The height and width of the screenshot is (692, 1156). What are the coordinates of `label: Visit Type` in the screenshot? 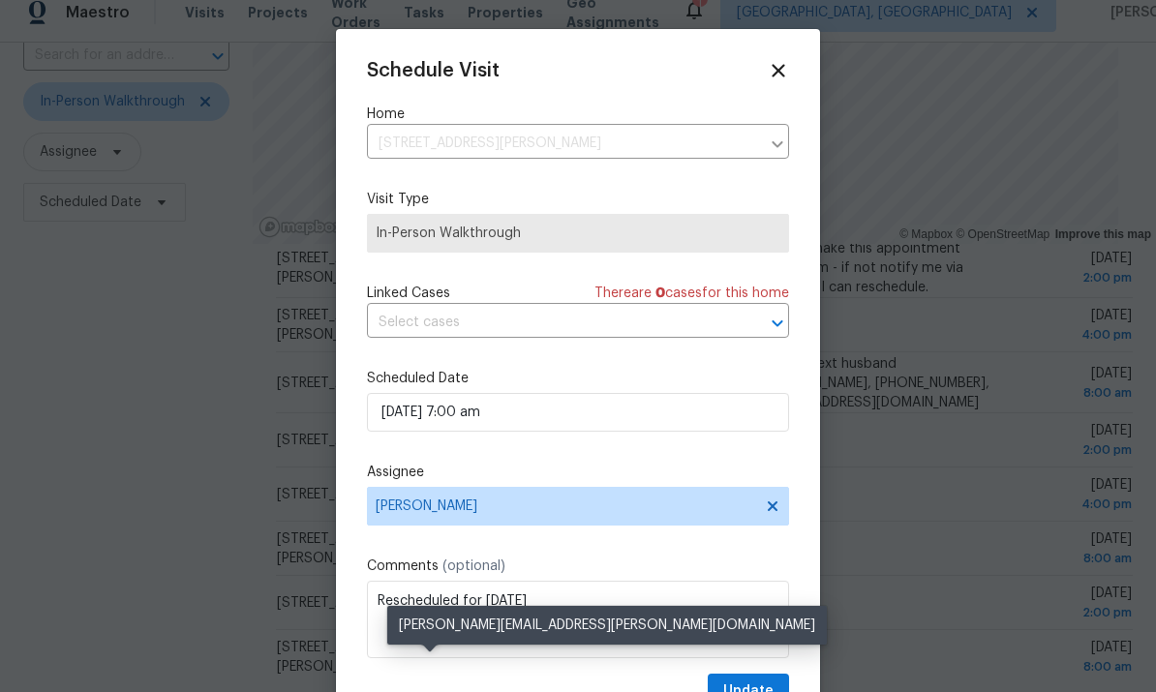 It's located at (578, 199).